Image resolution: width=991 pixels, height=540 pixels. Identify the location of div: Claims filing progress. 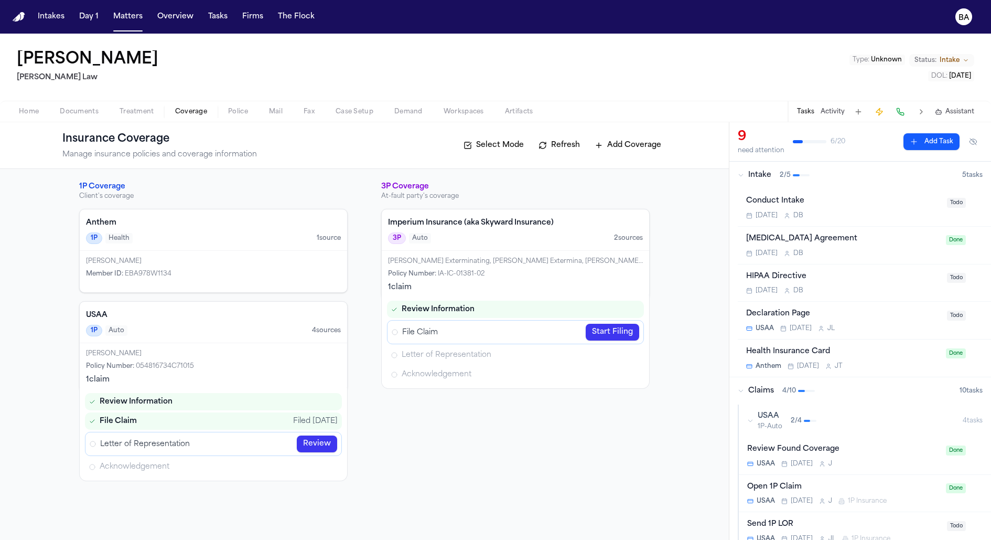
(213, 434).